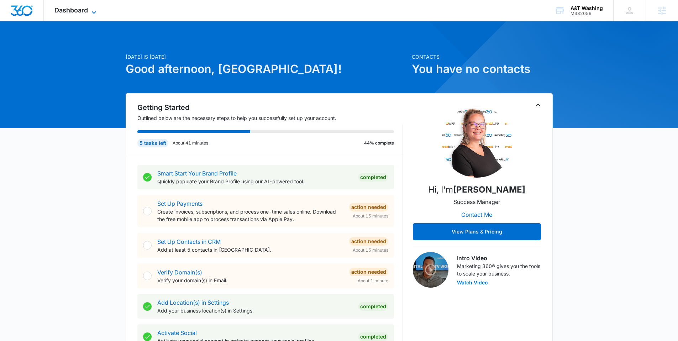 The height and width of the screenshot is (341, 678). I want to click on div: v 4.0.24, so click(27, 14).